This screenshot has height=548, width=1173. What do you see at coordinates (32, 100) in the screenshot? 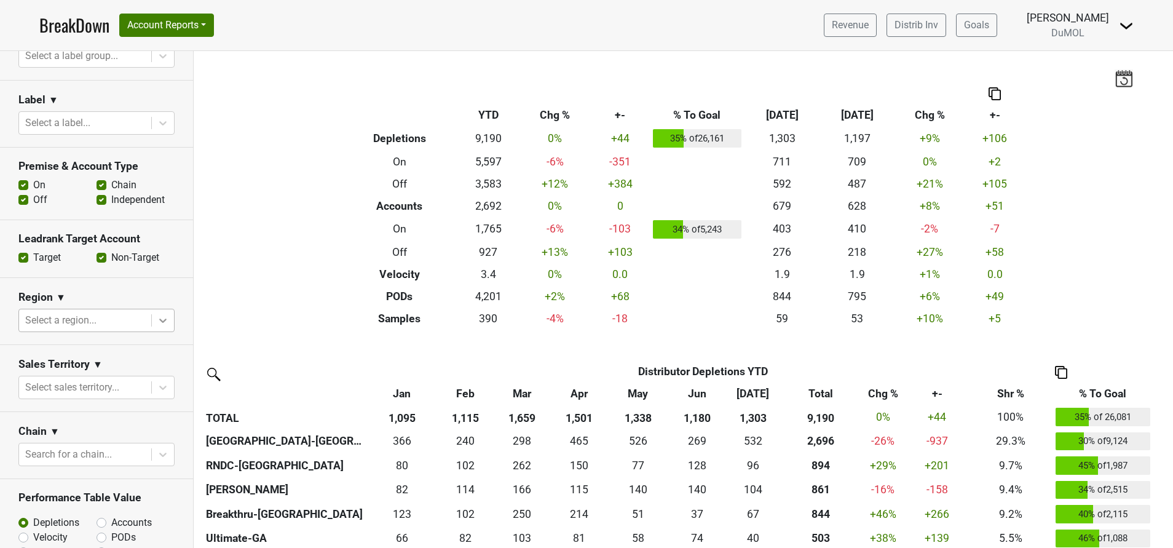
I see `h3: Label` at bounding box center [32, 100].